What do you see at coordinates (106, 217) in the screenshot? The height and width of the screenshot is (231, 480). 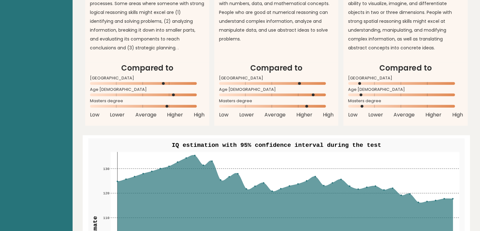 I see `text: 110` at bounding box center [106, 217].